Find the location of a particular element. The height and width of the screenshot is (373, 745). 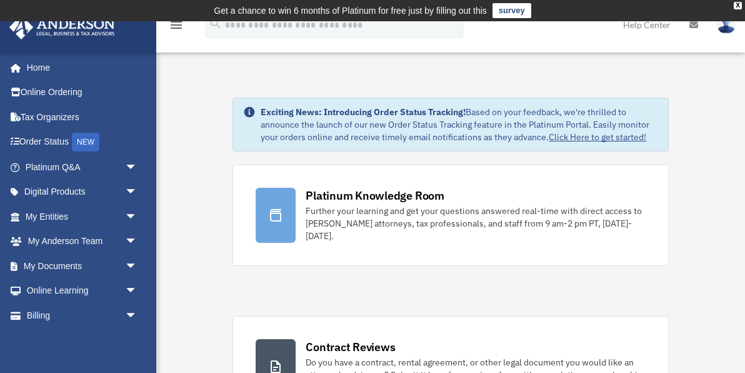

img: User Pic is located at coordinates (726, 24).